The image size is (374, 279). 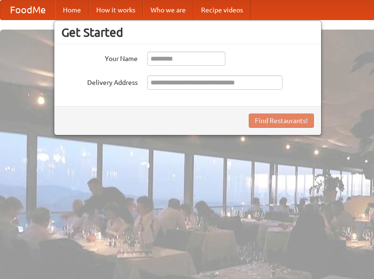 What do you see at coordinates (28, 10) in the screenshot?
I see `a: FoodMe` at bounding box center [28, 10].